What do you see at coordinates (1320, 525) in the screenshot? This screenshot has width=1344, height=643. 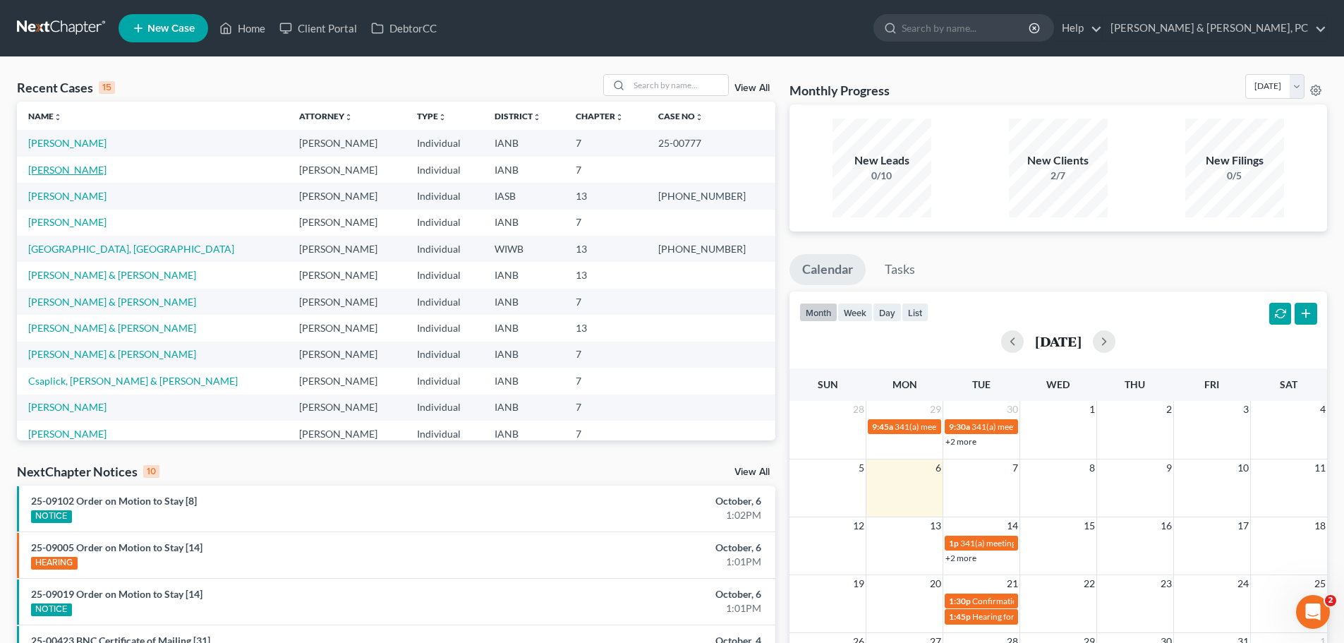 I see `span: 18` at bounding box center [1320, 525].